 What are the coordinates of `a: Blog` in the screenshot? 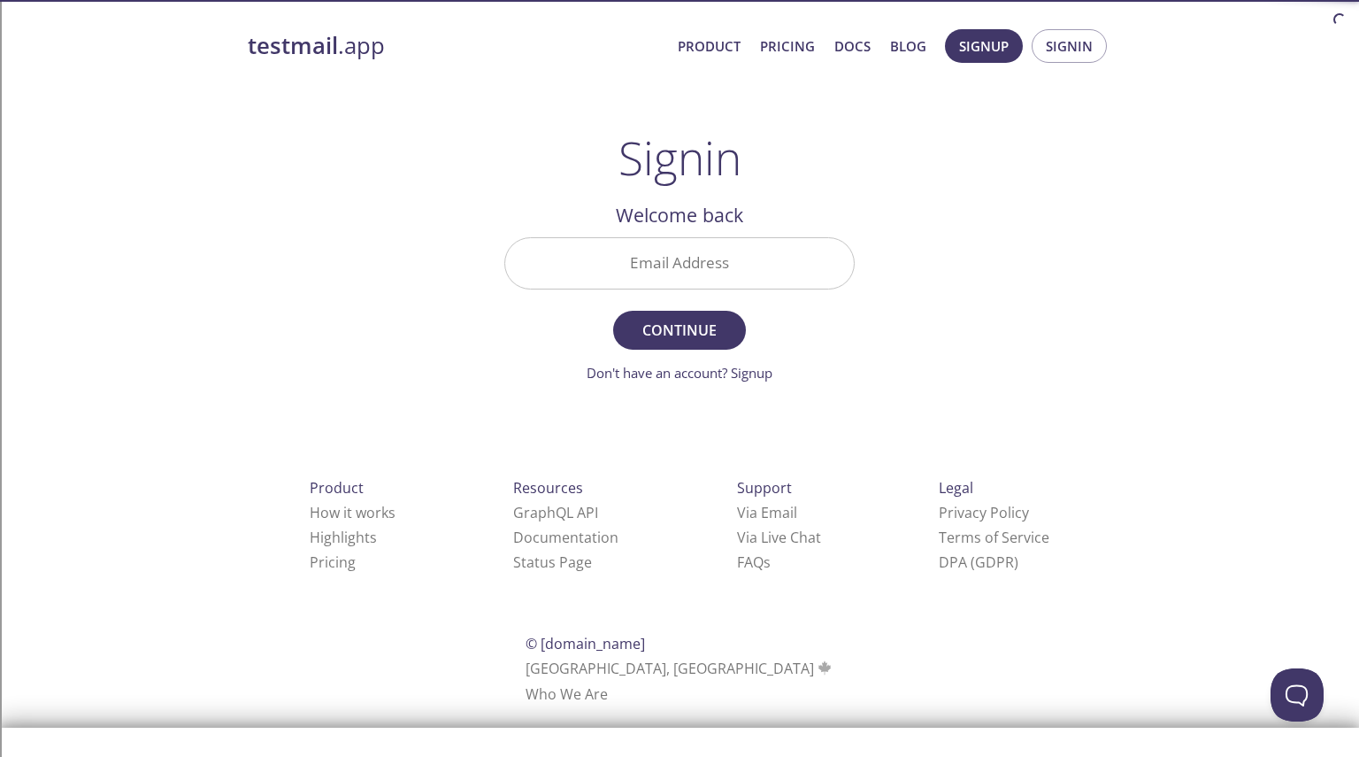 It's located at (908, 46).